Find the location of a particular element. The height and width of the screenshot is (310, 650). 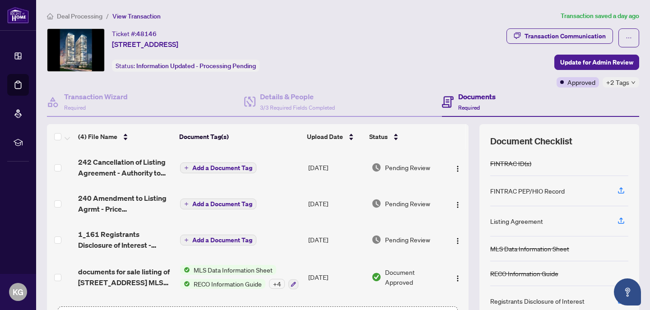

span: KG is located at coordinates (18, 292).